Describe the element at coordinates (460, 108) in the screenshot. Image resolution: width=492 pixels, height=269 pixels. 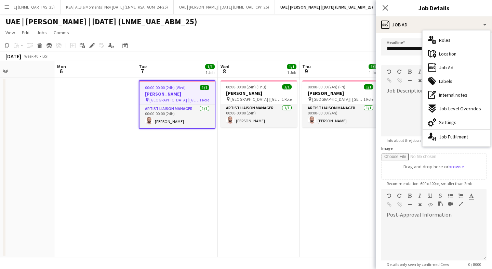
I see `span: Job-Level Overrides` at that location.